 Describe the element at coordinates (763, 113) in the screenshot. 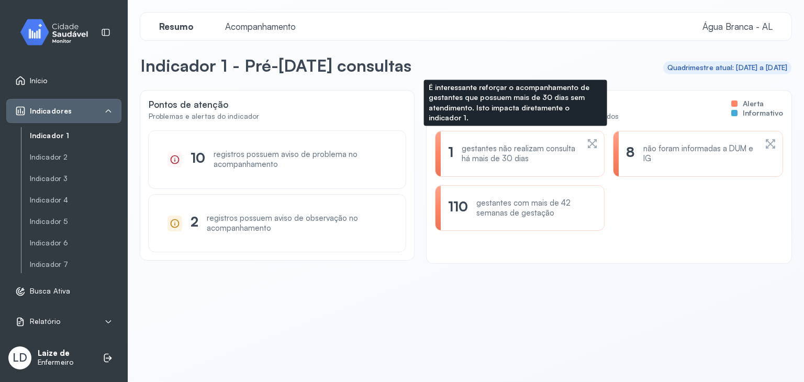

I see `span: Informativo` at that location.